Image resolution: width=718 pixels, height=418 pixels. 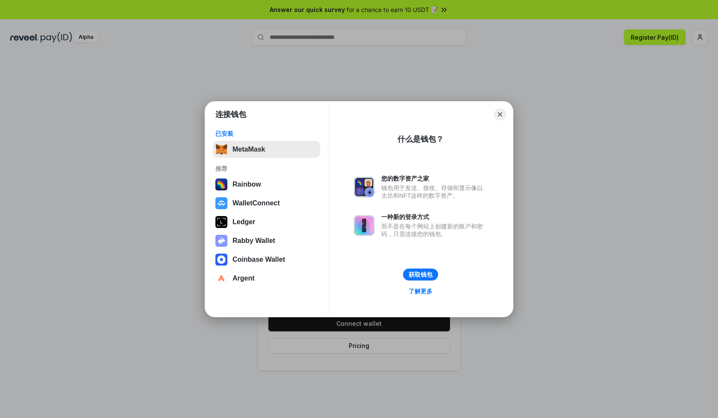 I want to click on button: Argent, so click(x=266, y=279).